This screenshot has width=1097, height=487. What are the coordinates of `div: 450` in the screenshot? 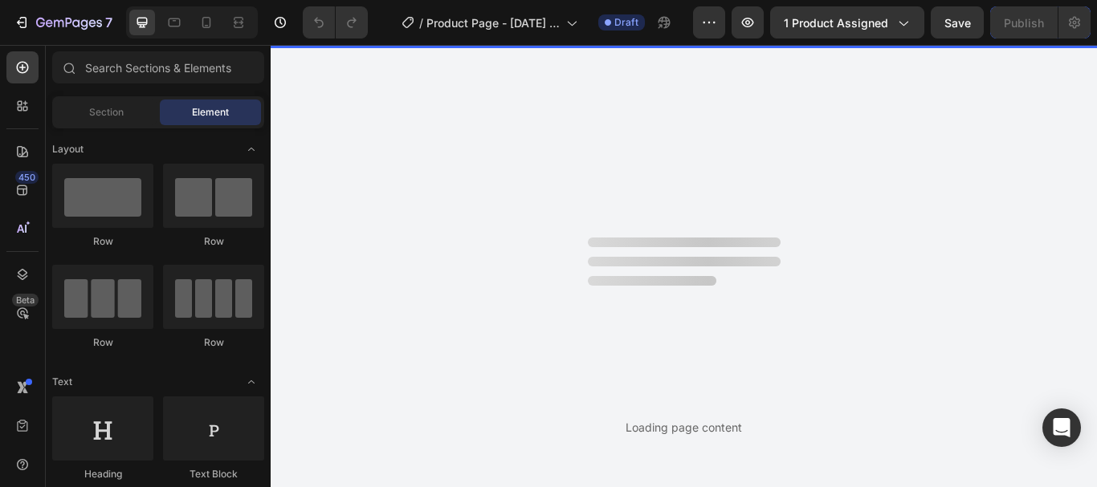 It's located at (26, 177).